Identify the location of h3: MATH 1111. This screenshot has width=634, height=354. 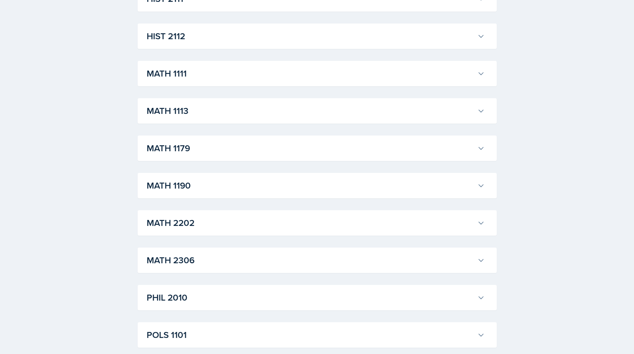
(310, 74).